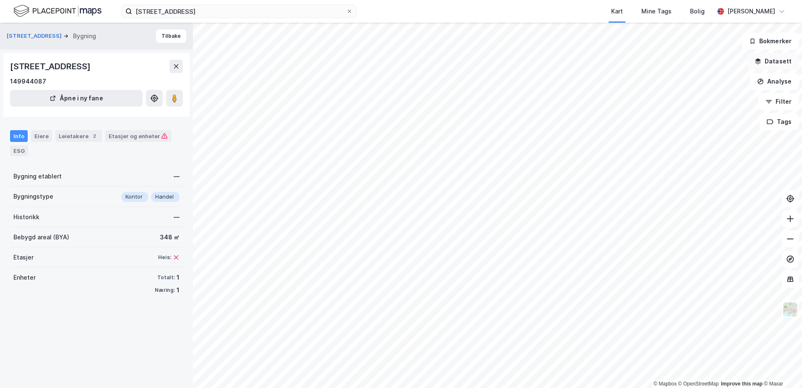  I want to click on div: 149944087, so click(28, 81).